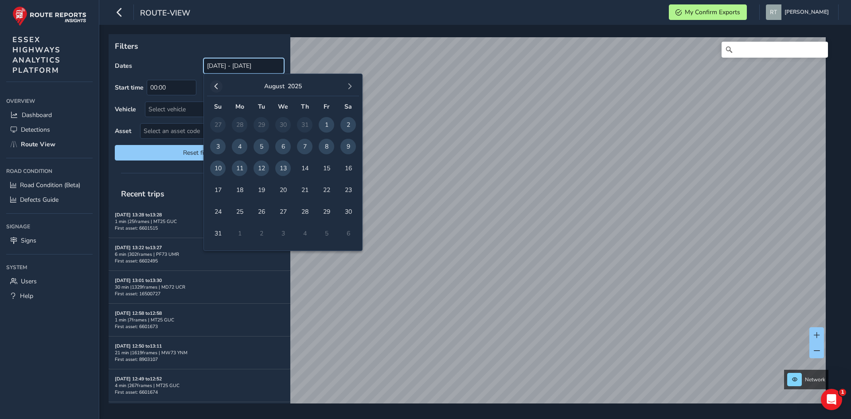 This screenshot has width=851, height=419. Describe the element at coordinates (129, 87) in the screenshot. I see `label: Start time` at that location.